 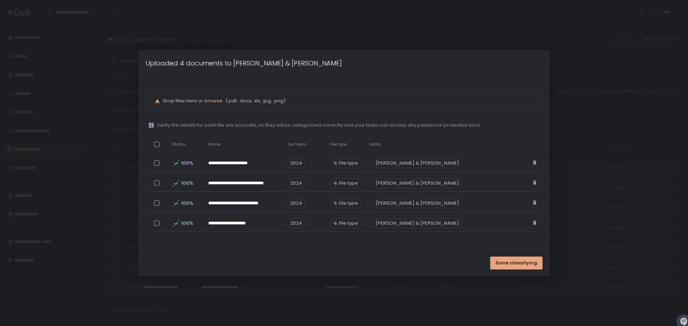 What do you see at coordinates (179, 144) in the screenshot?
I see `span: Status` at bounding box center [179, 144].